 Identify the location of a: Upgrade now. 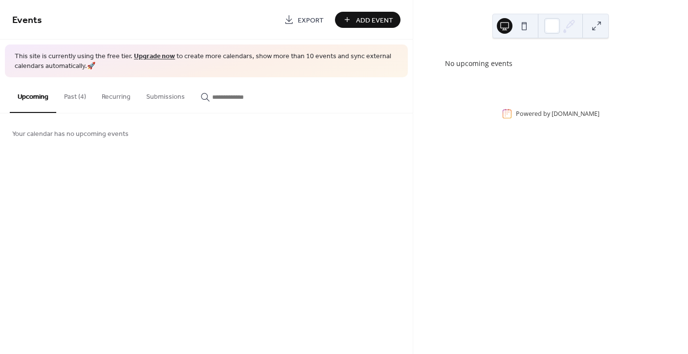
(155, 56).